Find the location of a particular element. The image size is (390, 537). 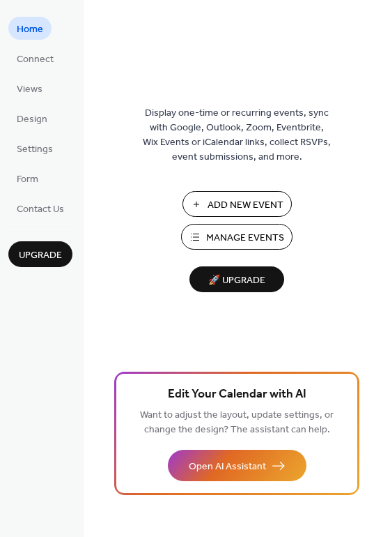

a: Settings is located at coordinates (35, 148).